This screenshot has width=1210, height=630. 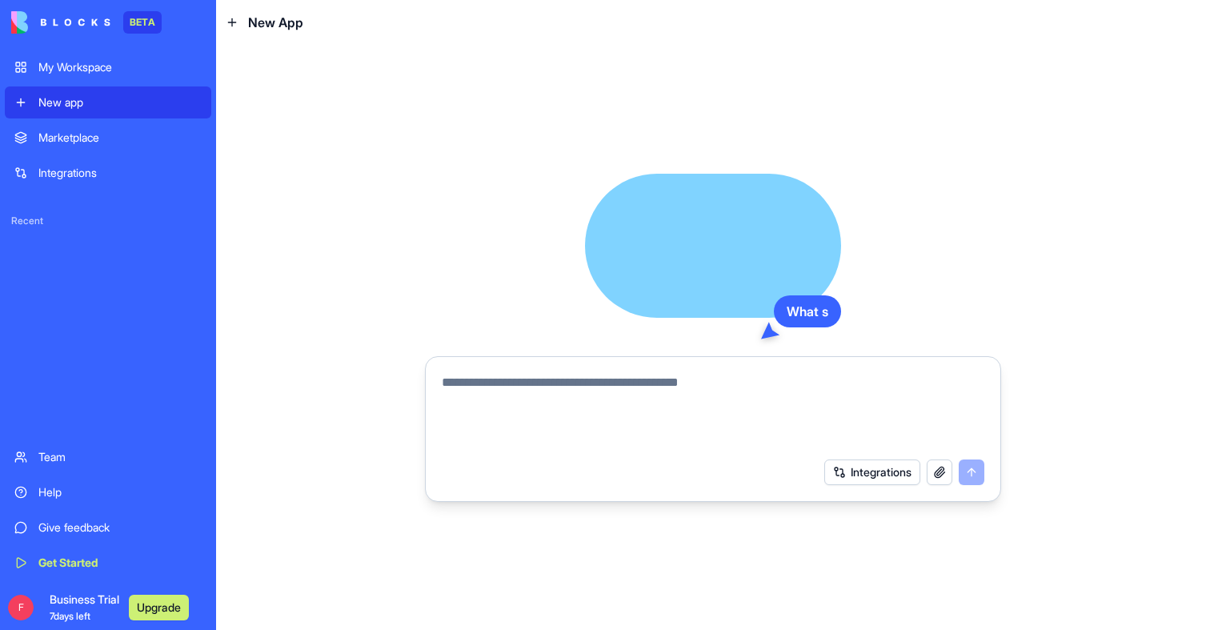 What do you see at coordinates (108, 457) in the screenshot?
I see `a: Team` at bounding box center [108, 457].